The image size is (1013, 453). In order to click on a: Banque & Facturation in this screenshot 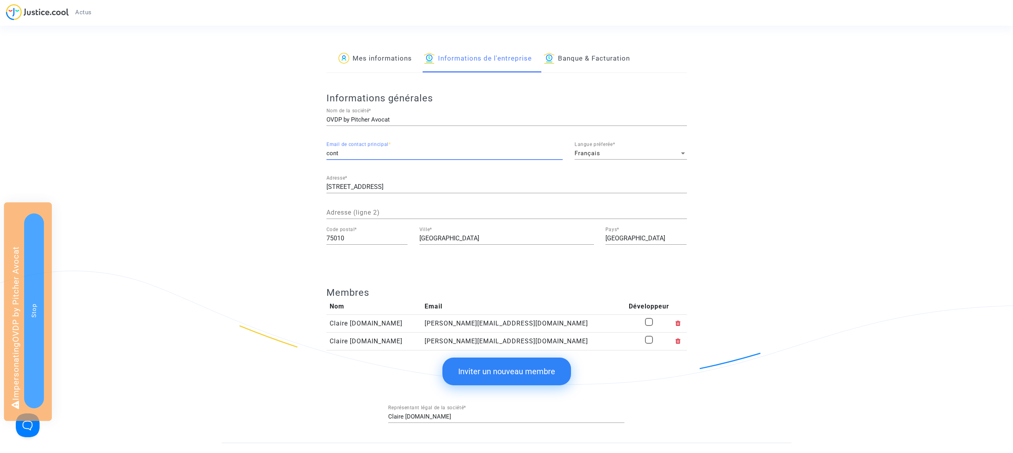, I will do `click(587, 59)`.